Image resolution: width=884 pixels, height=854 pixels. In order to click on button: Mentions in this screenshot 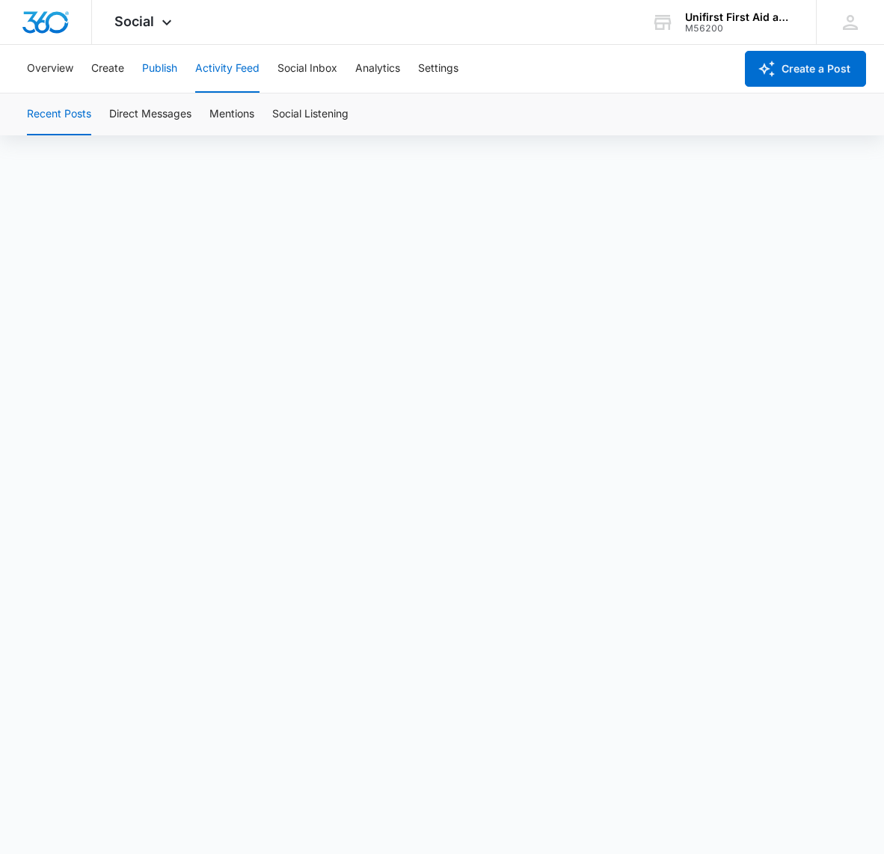, I will do `click(232, 114)`.